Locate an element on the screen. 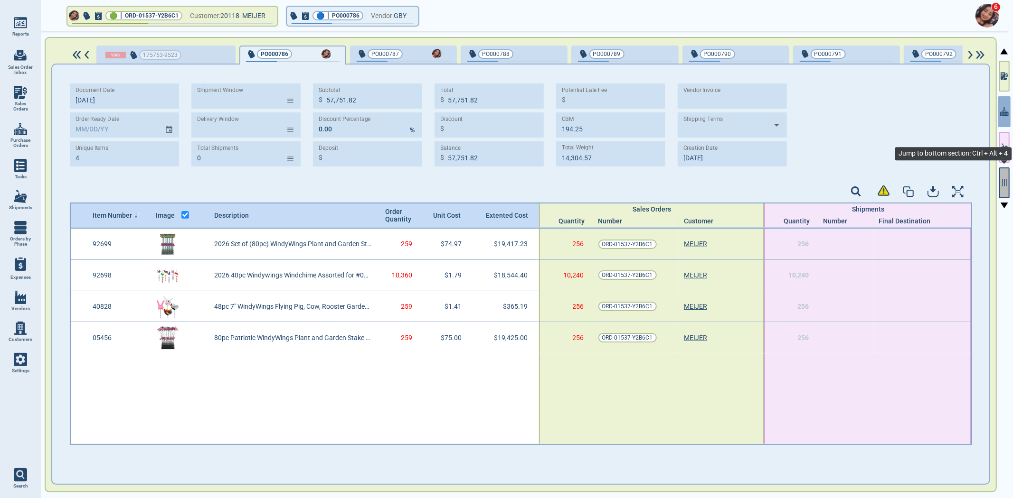  label: Creation Date is located at coordinates (700, 148).